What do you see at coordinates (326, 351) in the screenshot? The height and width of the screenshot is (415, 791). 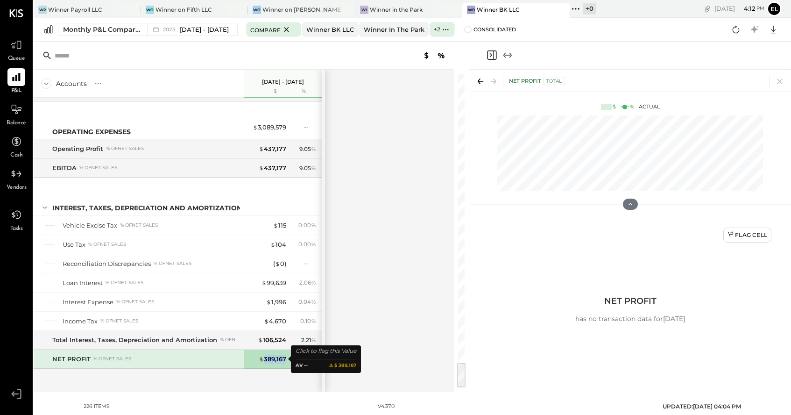 I see `div: Click to flag this Value` at bounding box center [326, 351].